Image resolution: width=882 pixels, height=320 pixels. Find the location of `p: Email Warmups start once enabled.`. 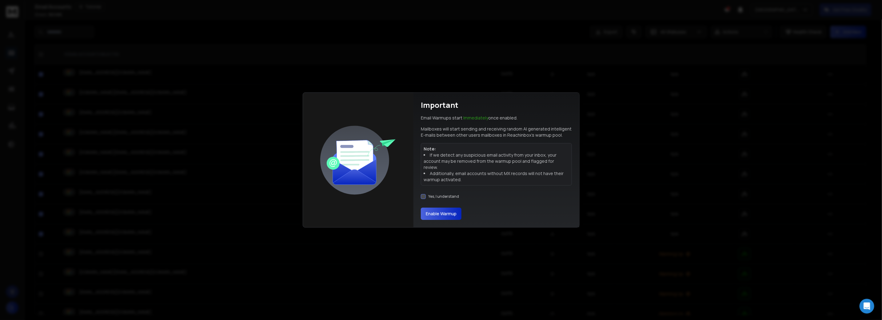

p: Email Warmups start once enabled. is located at coordinates (469, 118).